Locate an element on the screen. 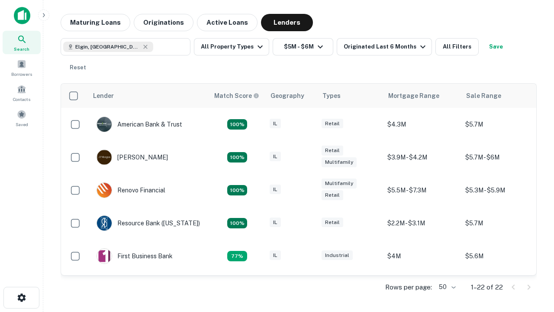 This screenshot has width=554, height=312. img: capitalize-icon.png is located at coordinates (22, 16).